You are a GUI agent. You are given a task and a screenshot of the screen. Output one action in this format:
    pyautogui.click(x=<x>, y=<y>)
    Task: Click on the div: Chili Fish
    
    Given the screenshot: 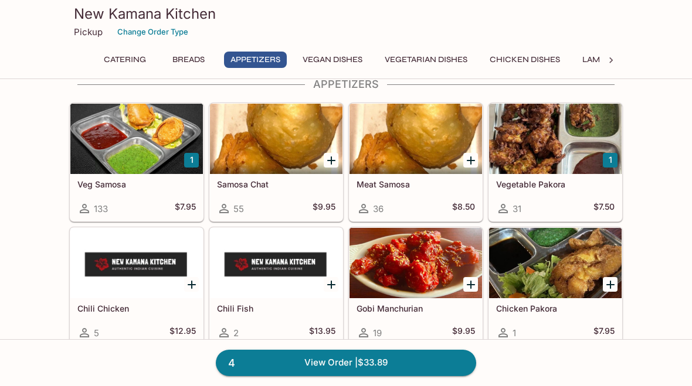 What is the action you would take?
    pyautogui.click(x=276, y=263)
    